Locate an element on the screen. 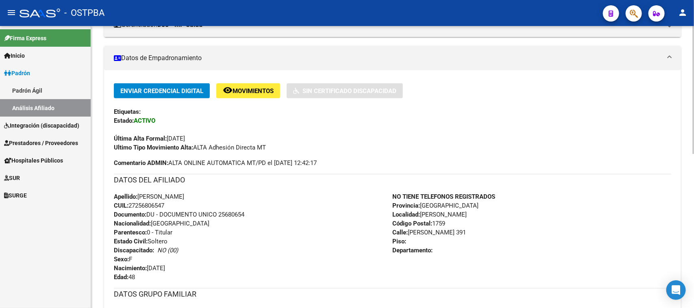 The width and height of the screenshot is (694, 308). strong: Departamento: is located at coordinates (413, 250).